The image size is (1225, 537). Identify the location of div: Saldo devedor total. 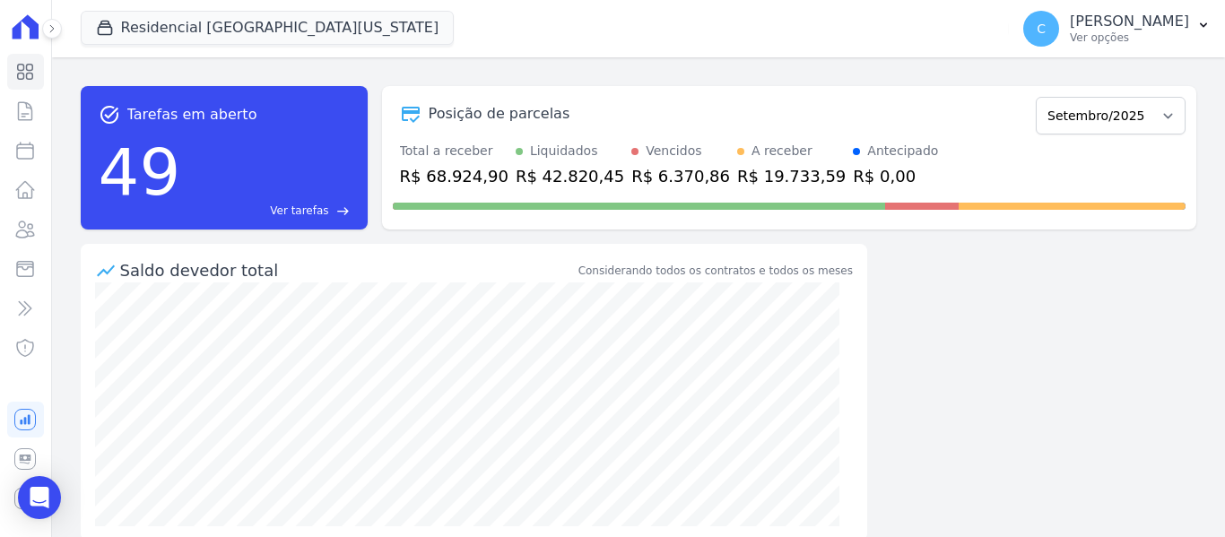
(347, 270).